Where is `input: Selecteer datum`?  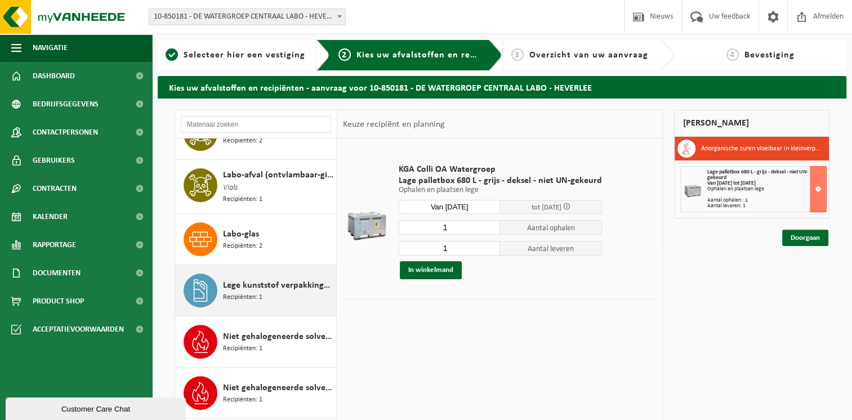
input: Selecteer datum is located at coordinates (450, 207).